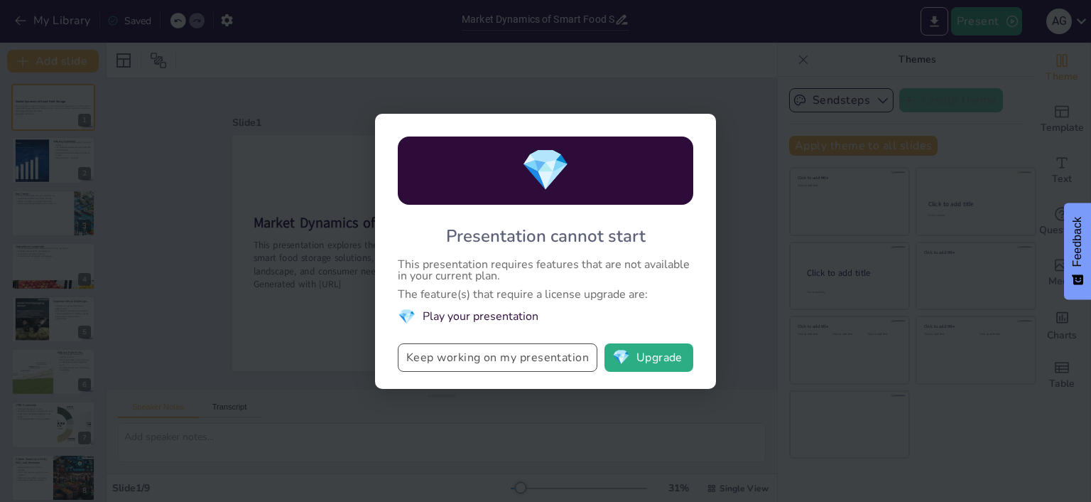 Image resolution: width=1091 pixels, height=502 pixels. Describe the element at coordinates (546, 294) in the screenshot. I see `div: The feature(s) that require a license upgrade are:` at that location.